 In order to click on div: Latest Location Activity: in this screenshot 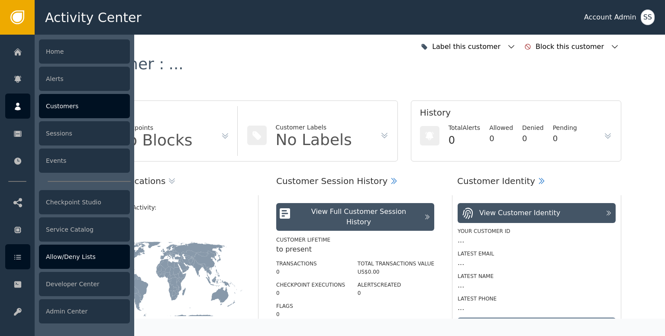, I will do `click(168, 207)`.